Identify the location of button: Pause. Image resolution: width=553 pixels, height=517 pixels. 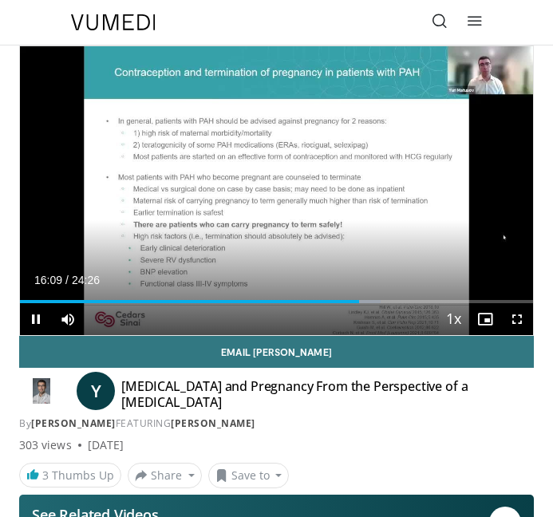
(36, 319).